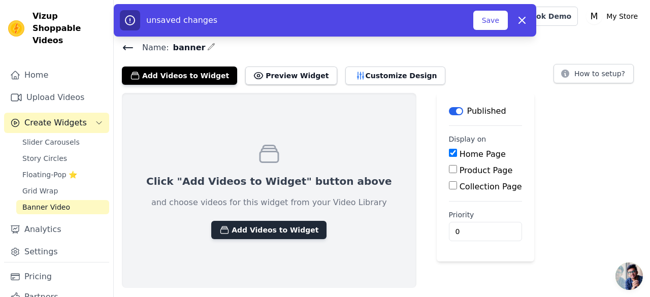  What do you see at coordinates (51, 142) in the screenshot?
I see `span: Slider Carousels` at bounding box center [51, 142].